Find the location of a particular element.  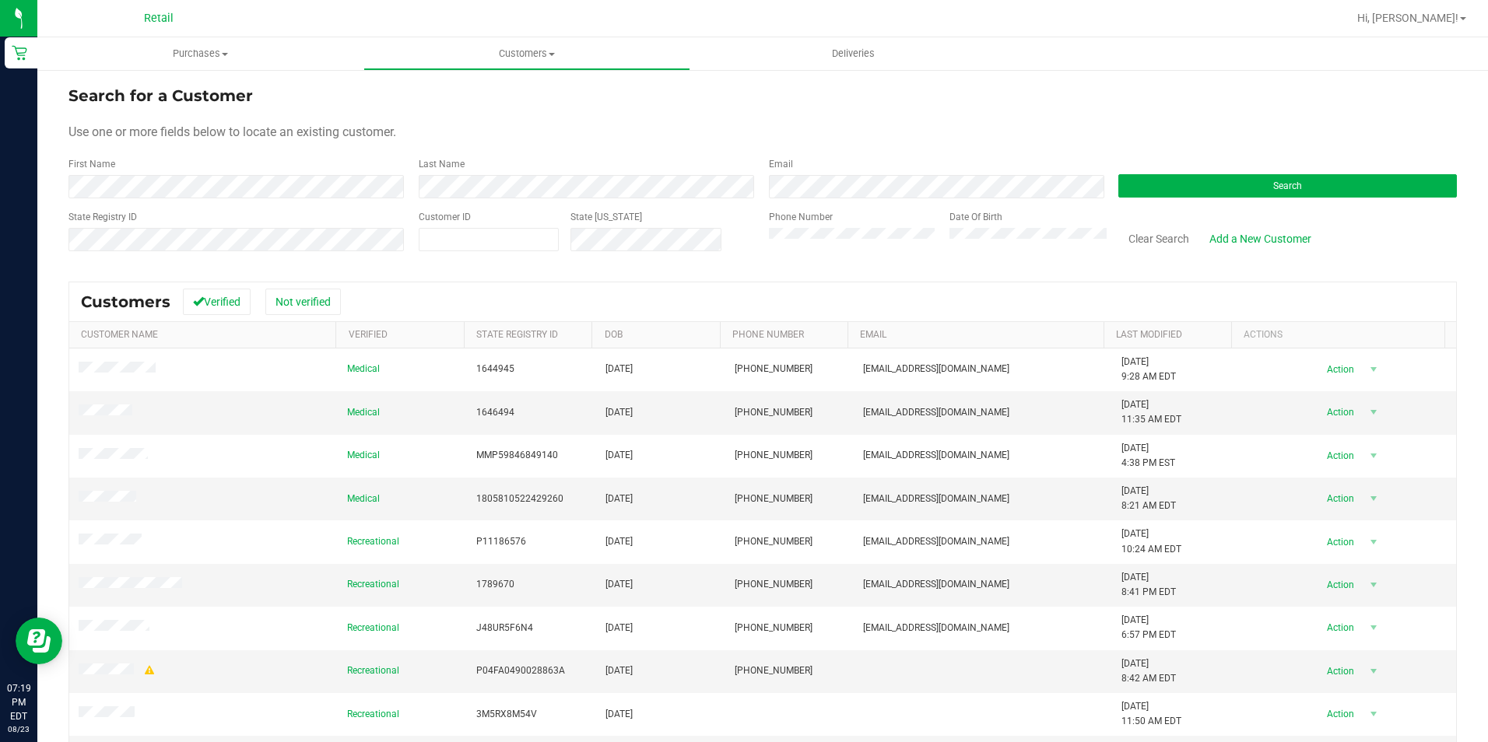

p: 07:19 PM EDT is located at coordinates (19, 703).